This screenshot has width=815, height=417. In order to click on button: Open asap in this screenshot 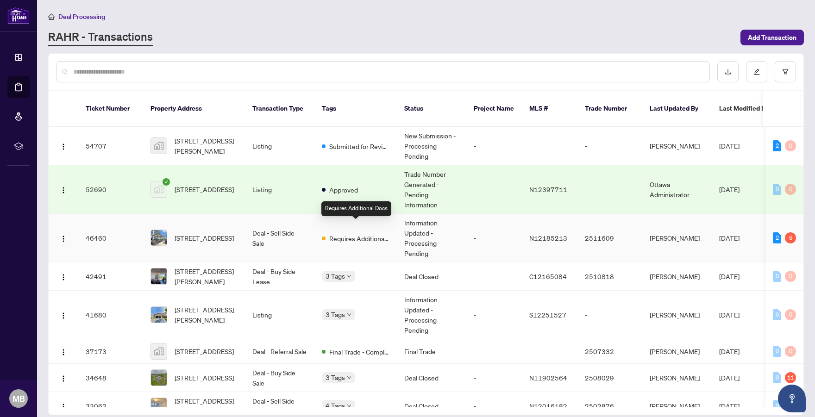, I will do `click(792, 399)`.